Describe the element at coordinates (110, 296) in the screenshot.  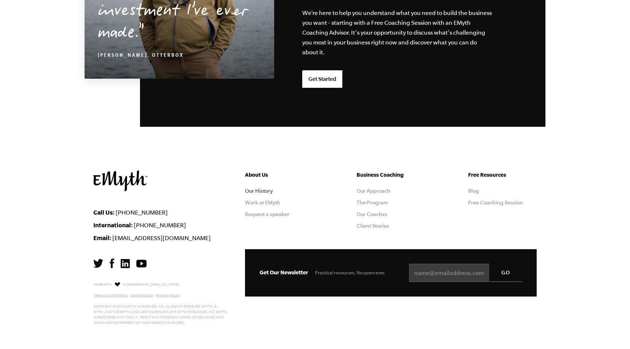
I see `a: Terms & Conditions` at that location.